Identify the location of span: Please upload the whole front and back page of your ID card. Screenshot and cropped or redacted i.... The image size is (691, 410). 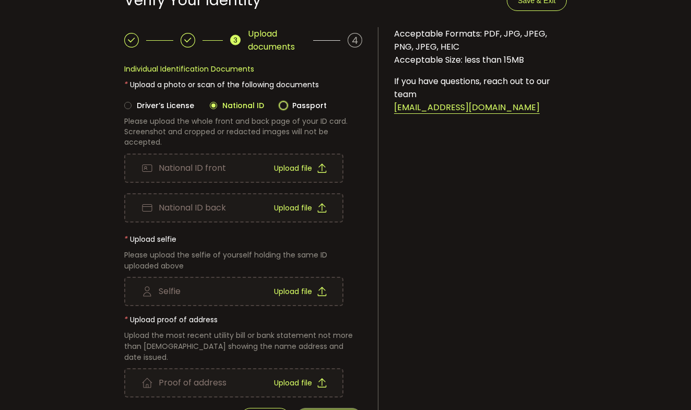
(236, 132).